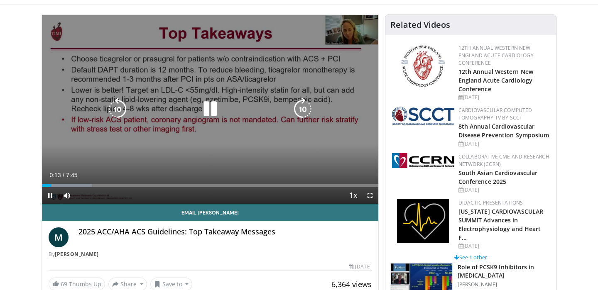  Describe the element at coordinates (210, 186) in the screenshot. I see `div: Progress Bar` at that location.